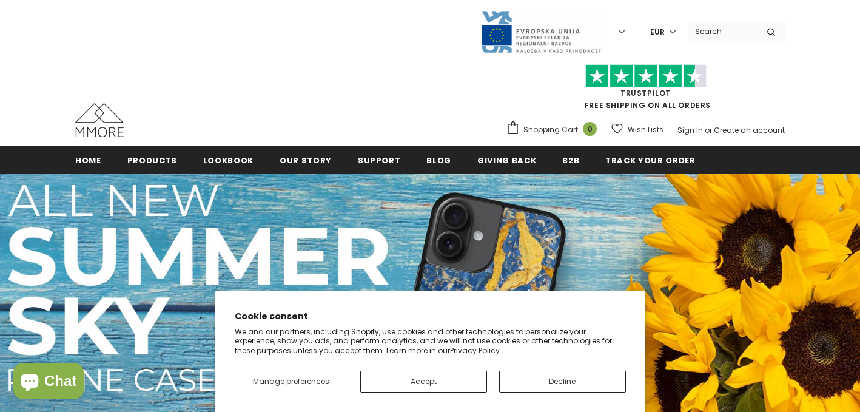 The image size is (860, 412). Describe the element at coordinates (475, 350) in the screenshot. I see `a: Privacy Policy` at that location.